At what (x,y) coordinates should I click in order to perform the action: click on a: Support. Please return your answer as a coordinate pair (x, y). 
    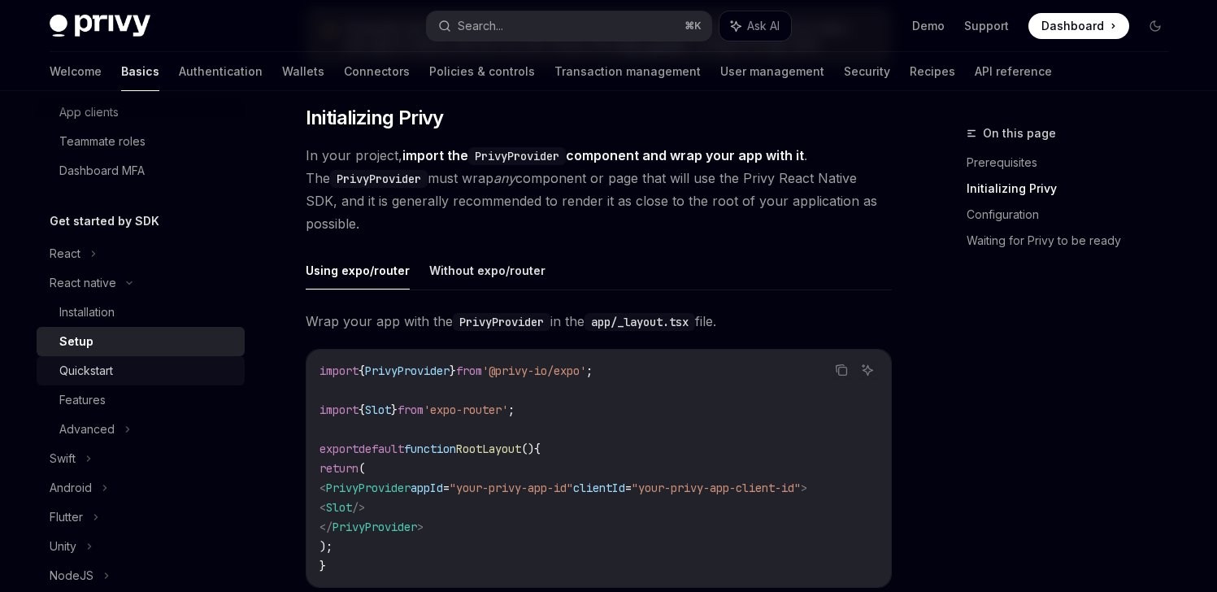
    Looking at the image, I should click on (986, 26).